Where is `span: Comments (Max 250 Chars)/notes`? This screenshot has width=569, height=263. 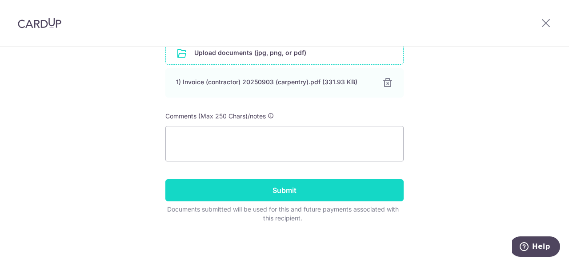 span: Comments (Max 250 Chars)/notes is located at coordinates (215, 116).